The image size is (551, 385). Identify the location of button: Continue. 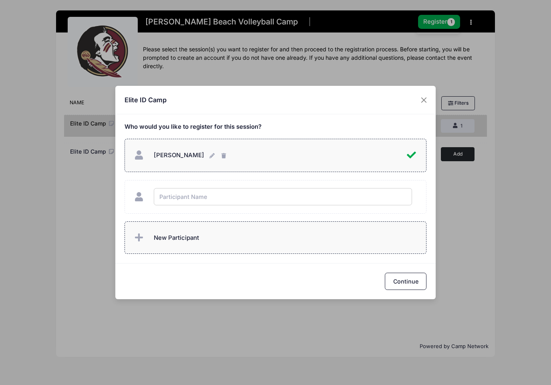
(406, 281).